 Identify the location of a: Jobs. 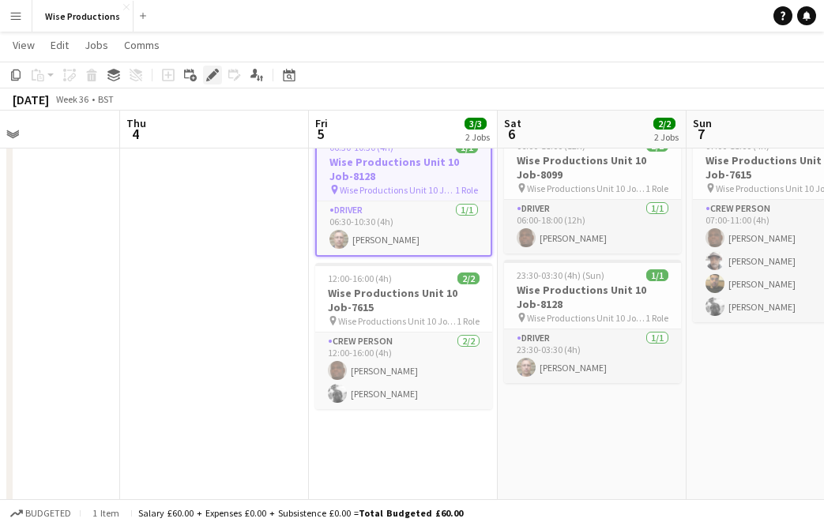
(96, 45).